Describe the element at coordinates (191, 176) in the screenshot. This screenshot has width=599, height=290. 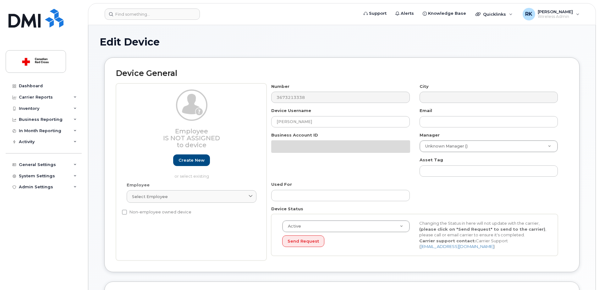
I see `p: or select existing` at that location.